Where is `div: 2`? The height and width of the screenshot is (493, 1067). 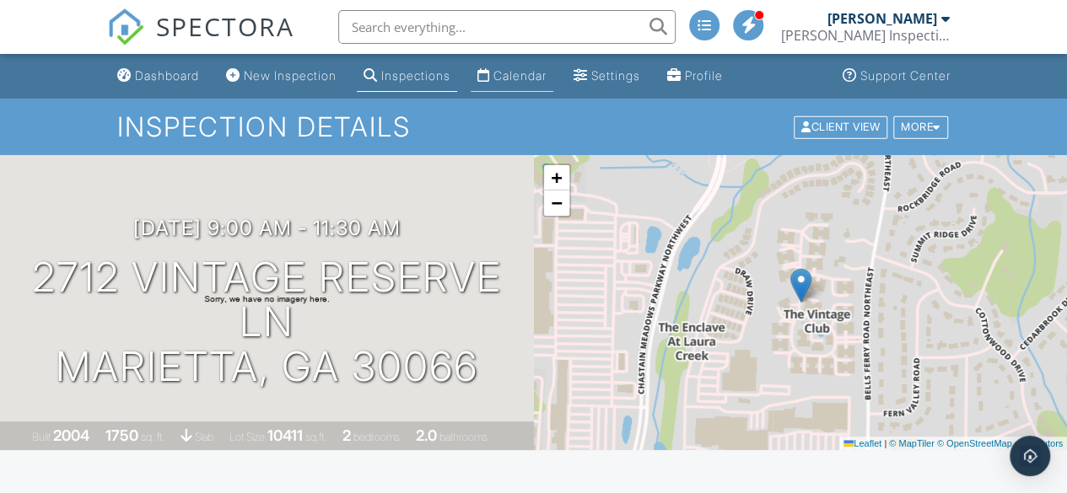 div: 2 is located at coordinates (347, 435).